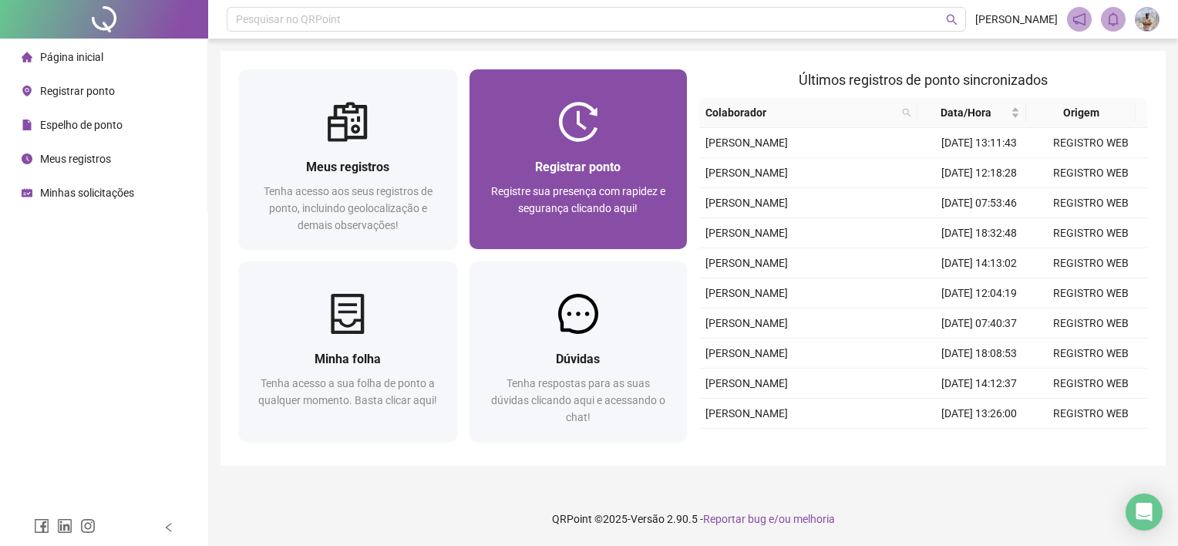  What do you see at coordinates (1145, 512) in the screenshot?
I see `div: Open Intercom Messenger` at bounding box center [1145, 512].